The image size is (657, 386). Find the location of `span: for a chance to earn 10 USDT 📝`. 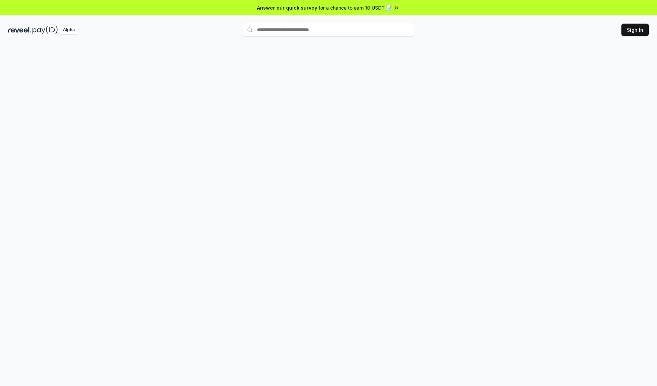

span: for a chance to earn 10 USDT 📝 is located at coordinates (355, 8).